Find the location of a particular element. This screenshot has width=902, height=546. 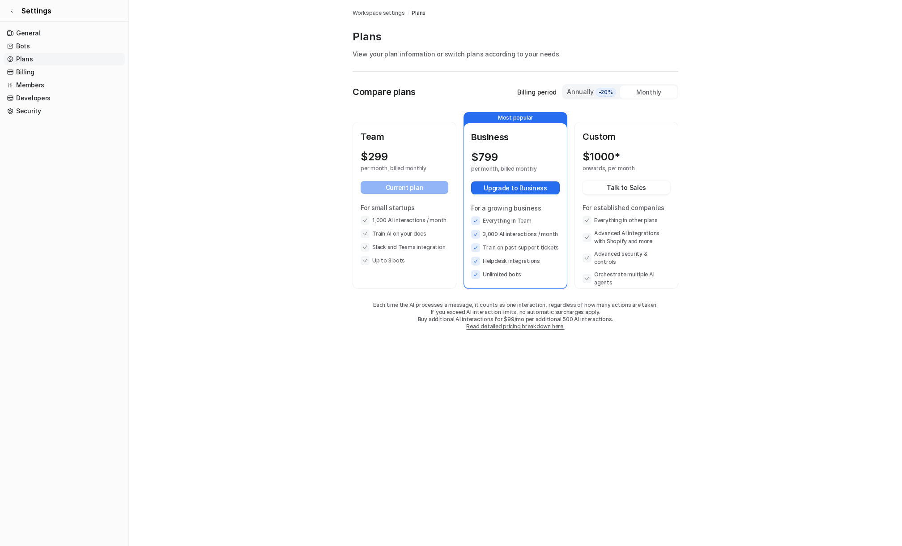

a: Read detailed pricing breakdown here. is located at coordinates (515, 326).